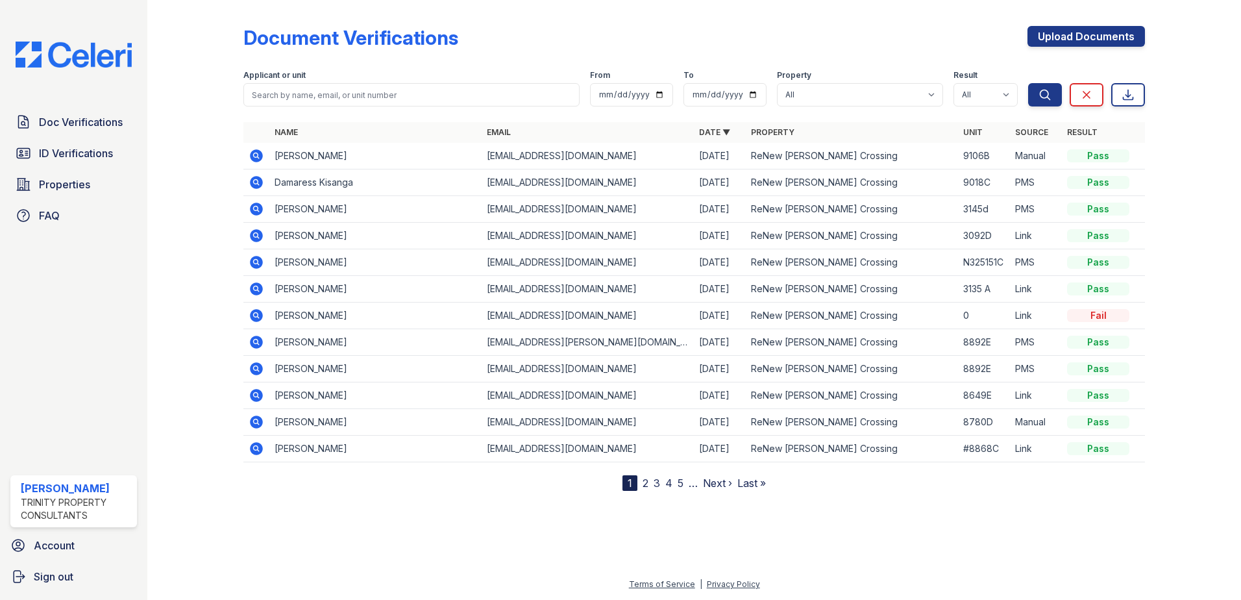  What do you see at coordinates (715, 132) in the screenshot?
I see `a: Date ▼` at bounding box center [715, 132].